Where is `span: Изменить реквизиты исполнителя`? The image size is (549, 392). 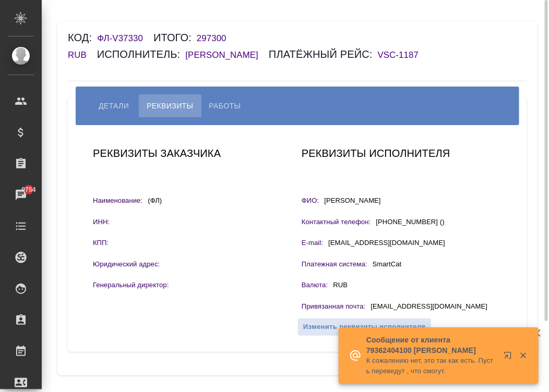
span: Изменить реквизиты исполнителя is located at coordinates (364, 327).